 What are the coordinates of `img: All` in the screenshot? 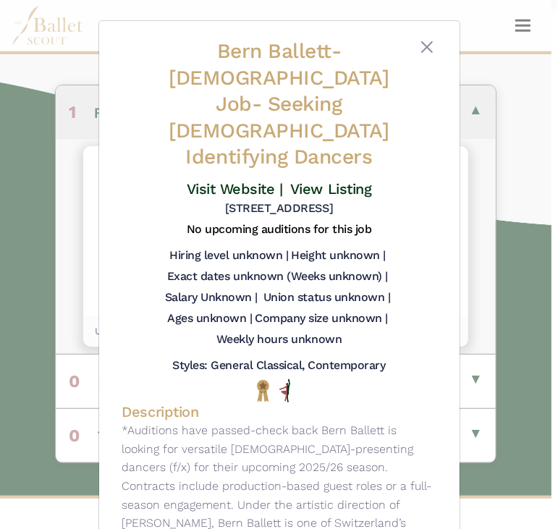 It's located at (284, 391).